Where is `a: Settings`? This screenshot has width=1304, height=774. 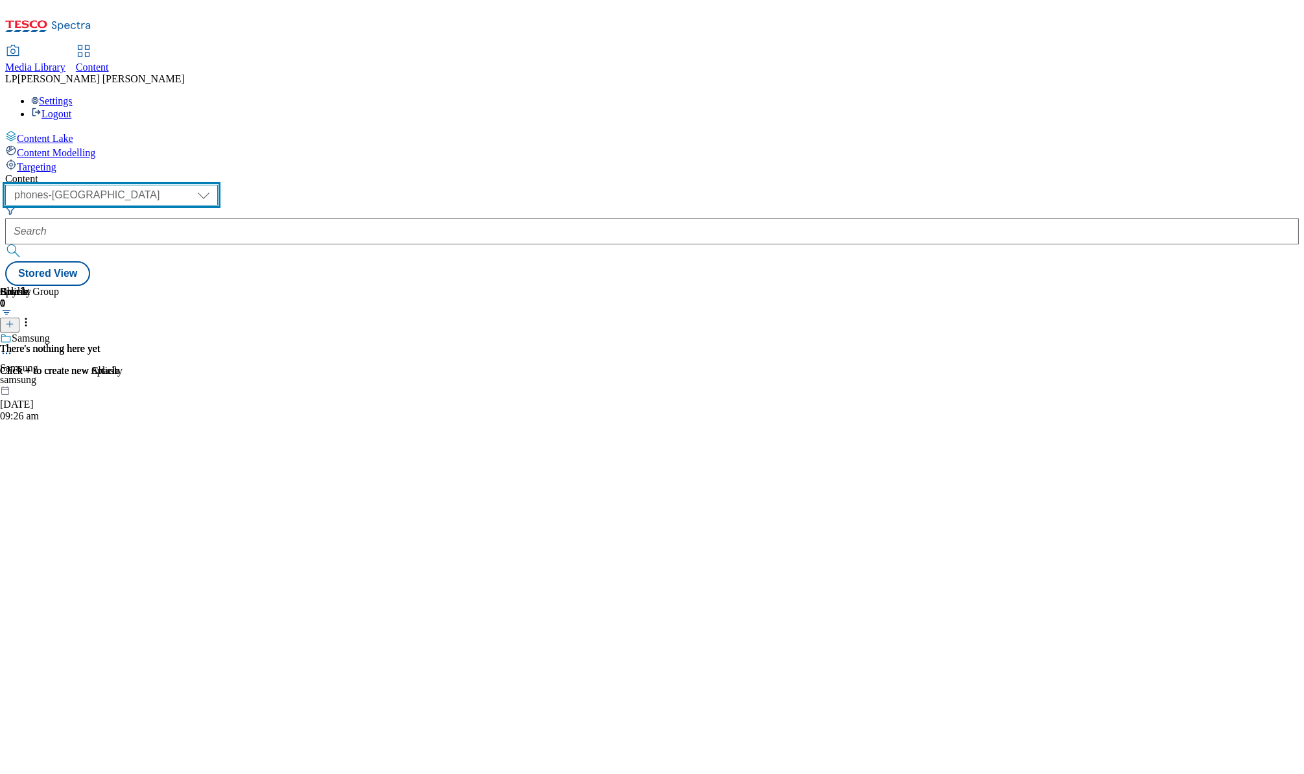 a: Settings is located at coordinates (52, 101).